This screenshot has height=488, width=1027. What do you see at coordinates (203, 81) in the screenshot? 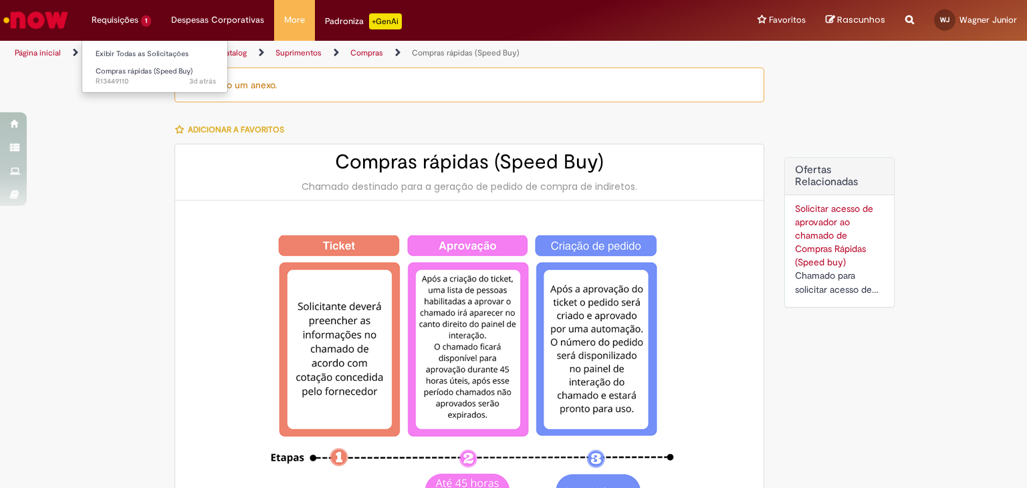
I see `time: 26/08/2025 15:32:34` at bounding box center [203, 81].